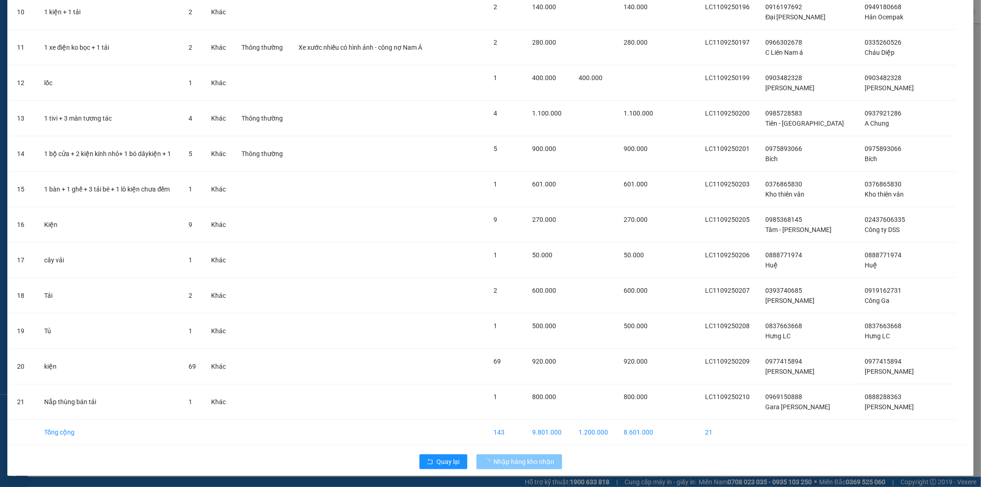 This screenshot has height=487, width=981. I want to click on span: LC1109250196, so click(727, 7).